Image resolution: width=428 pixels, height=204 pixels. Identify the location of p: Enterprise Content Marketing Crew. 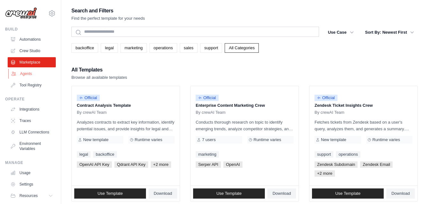
(244, 106).